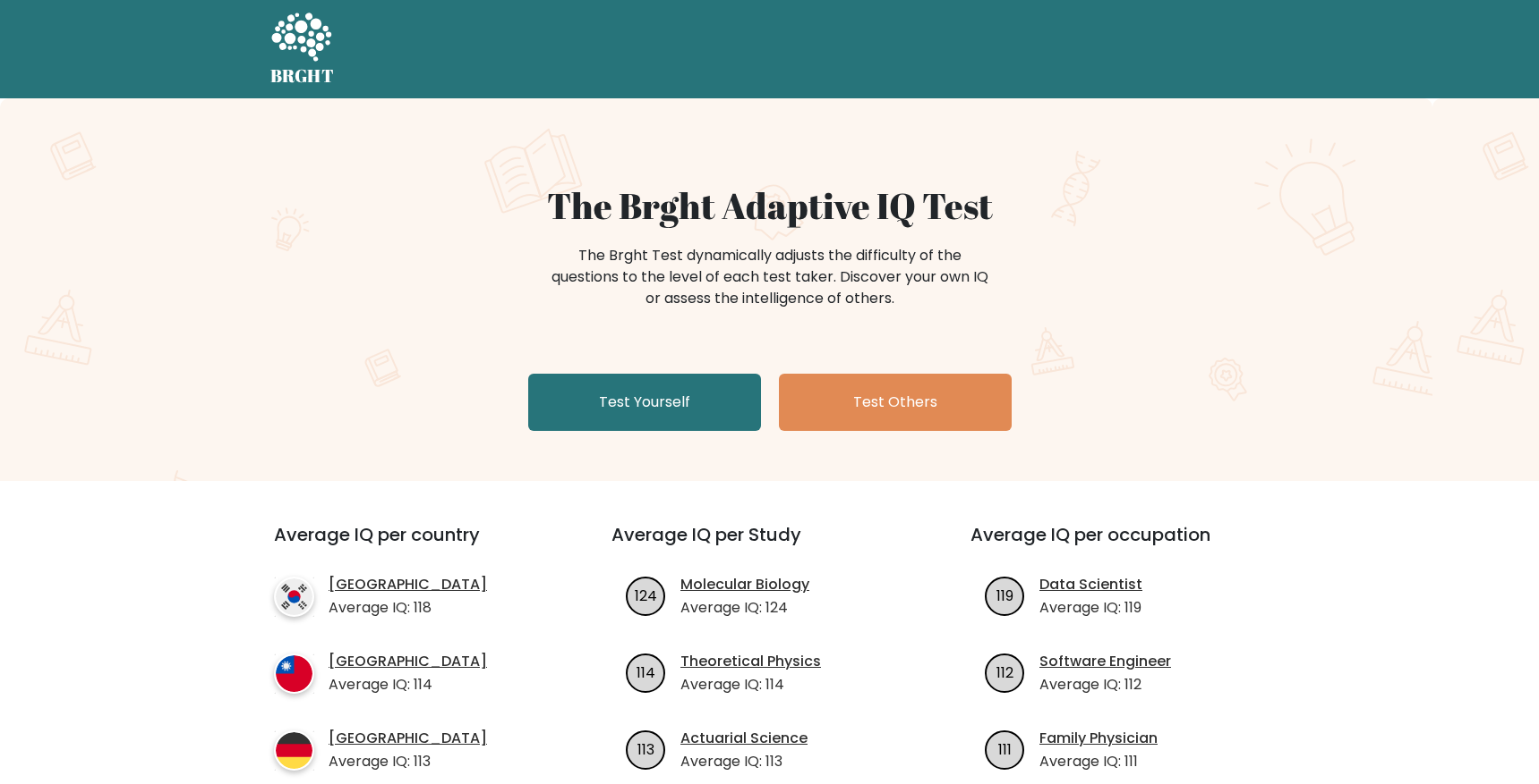 Image resolution: width=1539 pixels, height=784 pixels. What do you see at coordinates (408, 608) in the screenshot?
I see `p: Average IQ: 118` at bounding box center [408, 608].